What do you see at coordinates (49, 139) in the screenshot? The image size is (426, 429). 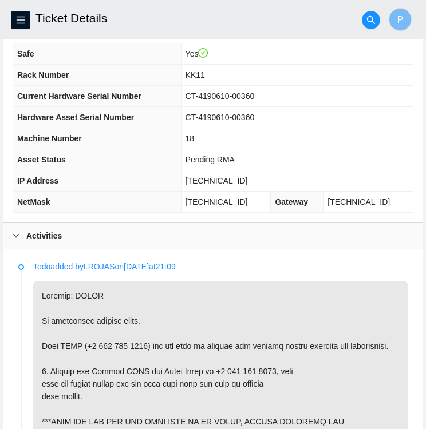 I see `span: Machine Number` at bounding box center [49, 139].